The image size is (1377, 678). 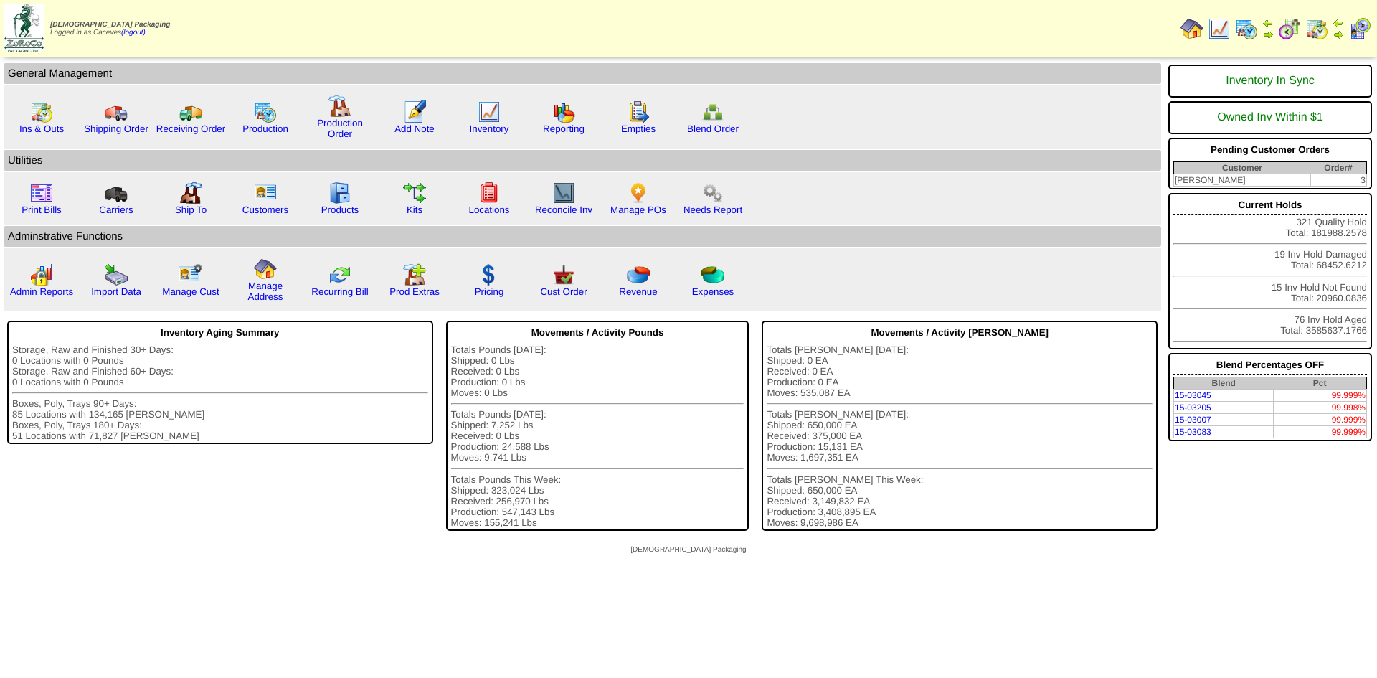 I want to click on a: Manage POs, so click(x=638, y=209).